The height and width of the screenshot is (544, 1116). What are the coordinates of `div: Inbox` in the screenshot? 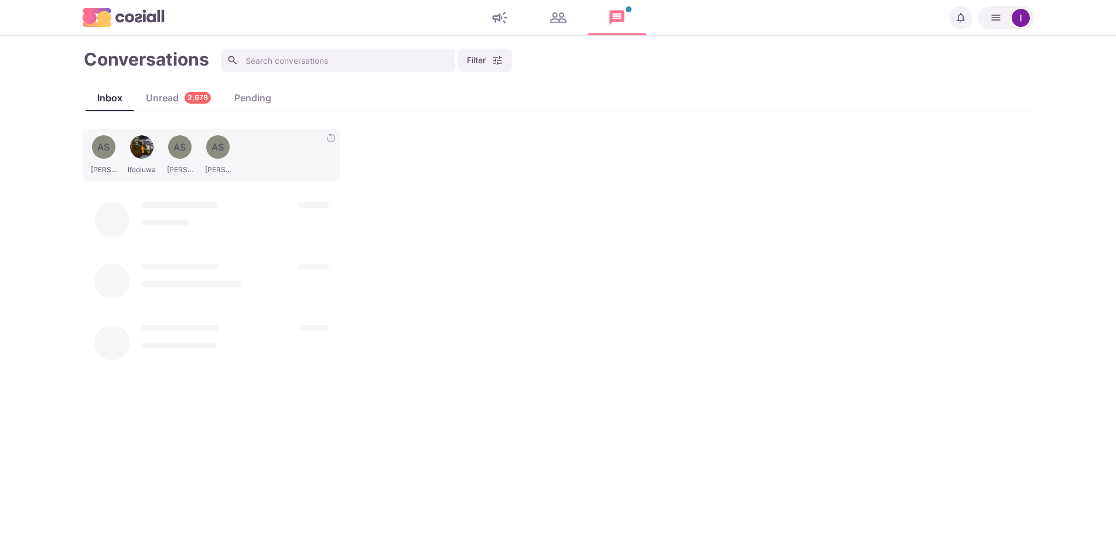 It's located at (110, 98).